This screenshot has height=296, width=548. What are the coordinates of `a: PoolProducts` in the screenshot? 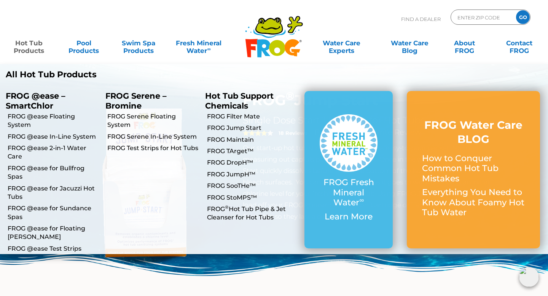 It's located at (84, 43).